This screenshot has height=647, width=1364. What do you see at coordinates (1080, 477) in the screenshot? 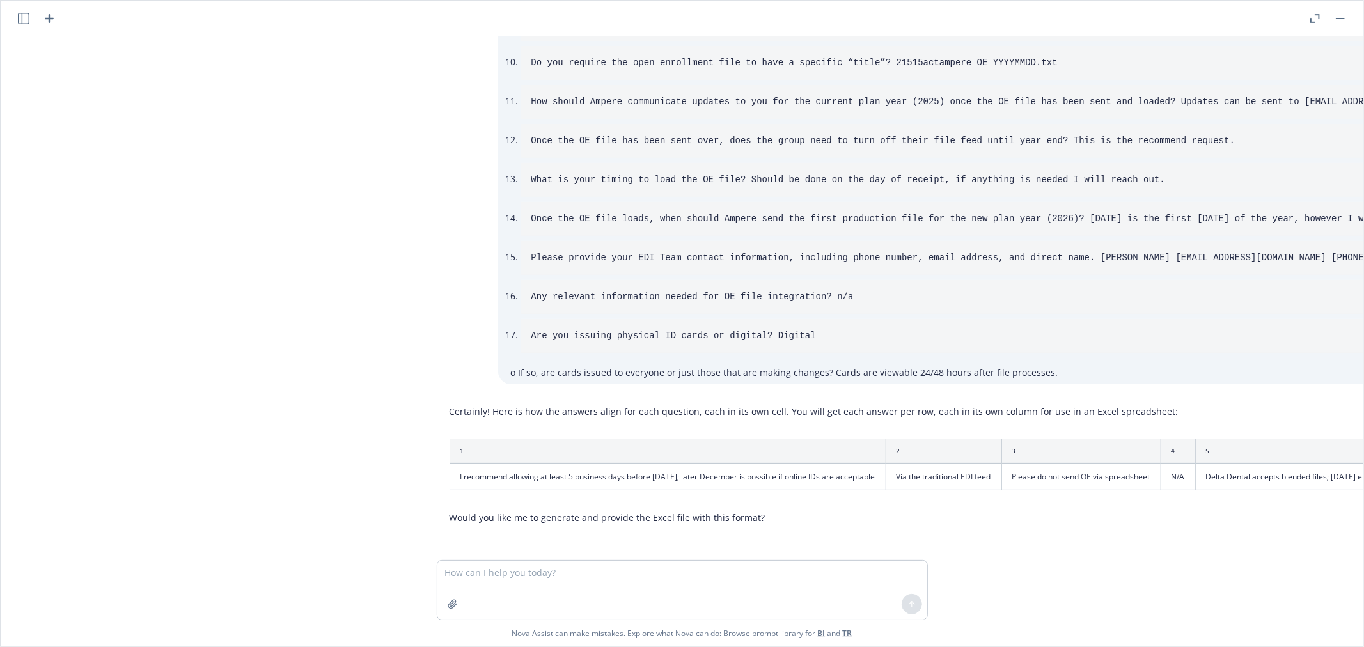
I see `td: Please do not send OE via spreadsheet` at bounding box center [1080, 477].